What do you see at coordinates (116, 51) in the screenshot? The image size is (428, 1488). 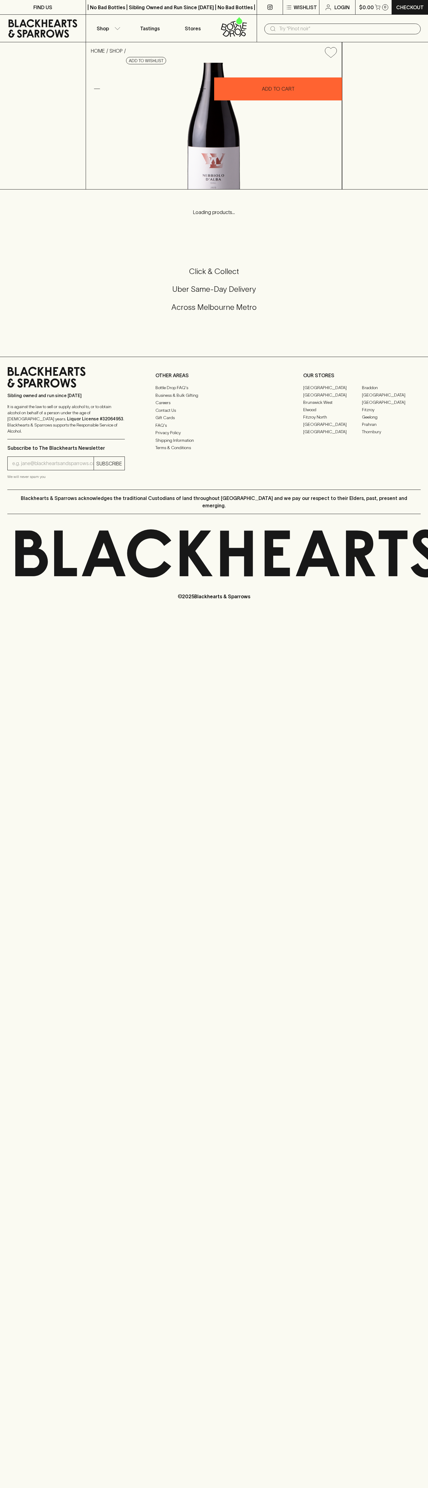 I see `a: SHOP` at bounding box center [116, 51].